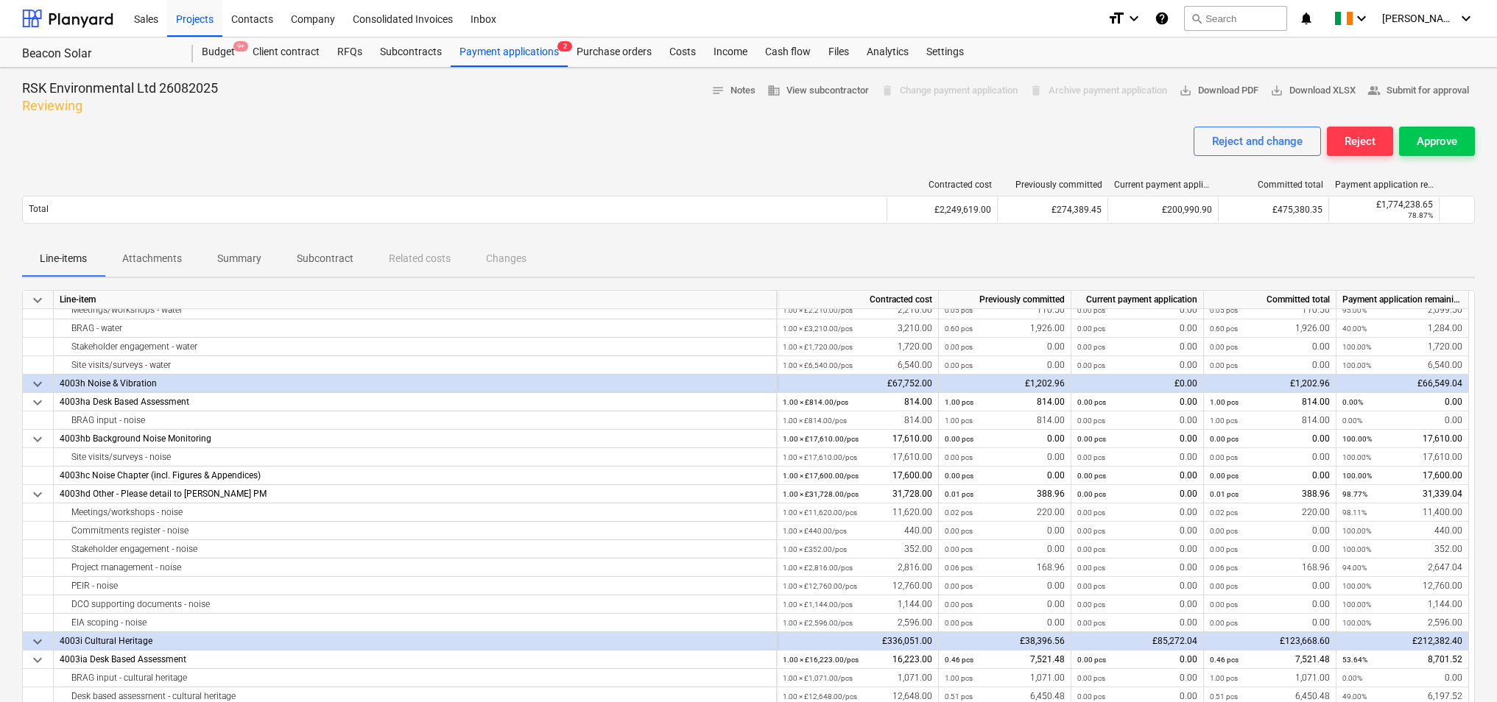  I want to click on button: Approve, so click(1436, 141).